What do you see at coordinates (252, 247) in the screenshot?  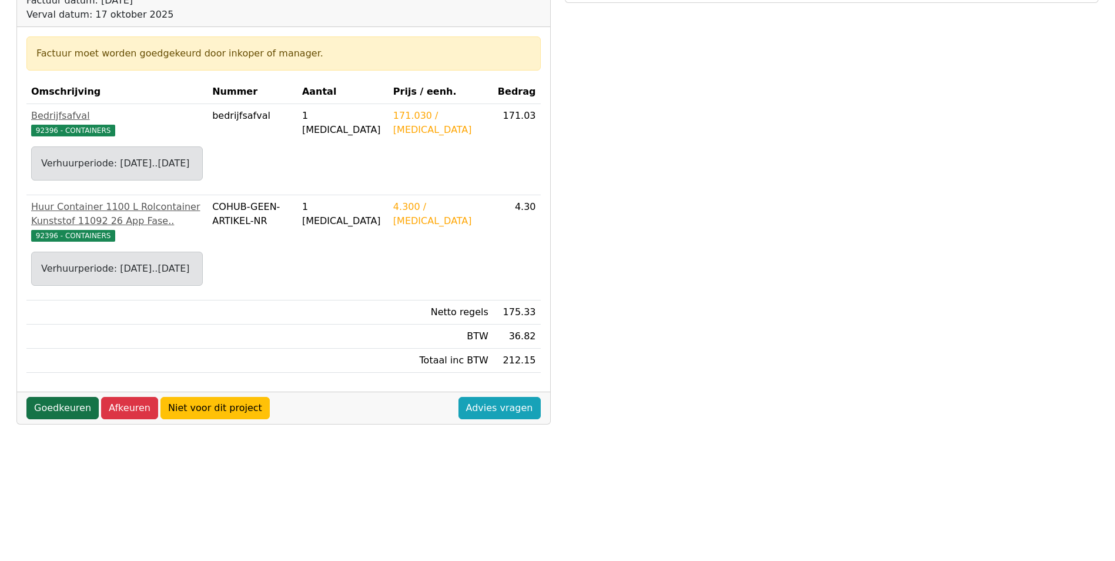 I see `td: COHUB-GEEN-ARTIKEL-NR` at bounding box center [252, 247].